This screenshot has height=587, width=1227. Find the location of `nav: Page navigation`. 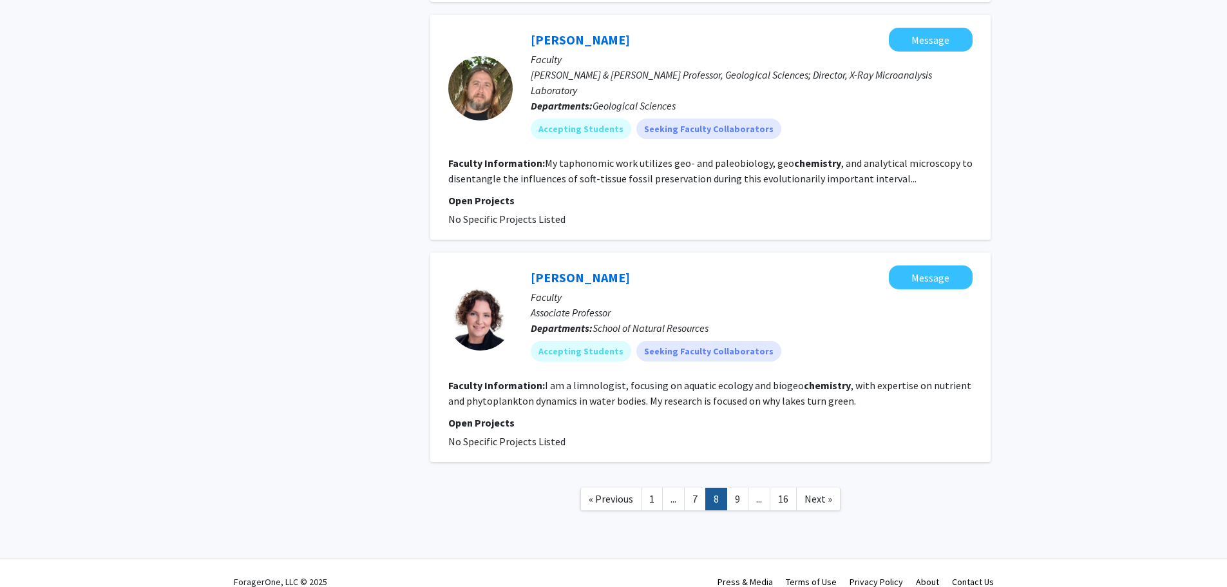

nav: Page navigation is located at coordinates (710, 500).